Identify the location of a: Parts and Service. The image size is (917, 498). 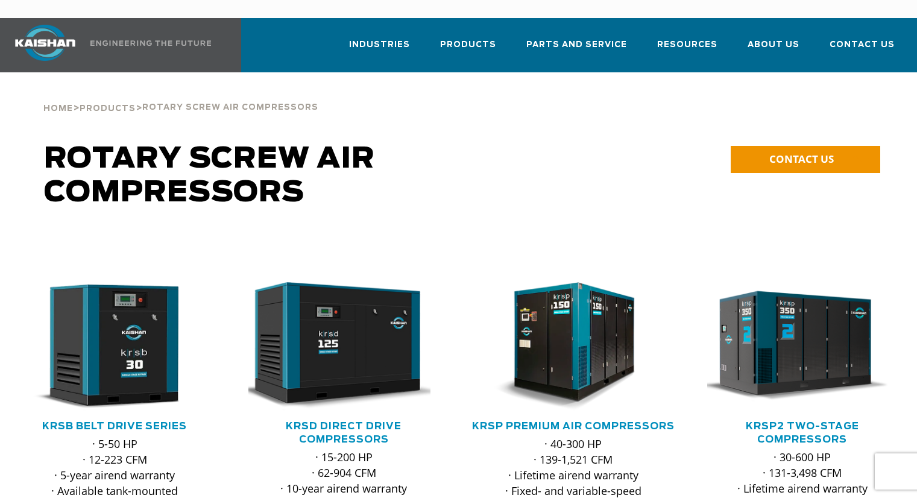
(576, 49).